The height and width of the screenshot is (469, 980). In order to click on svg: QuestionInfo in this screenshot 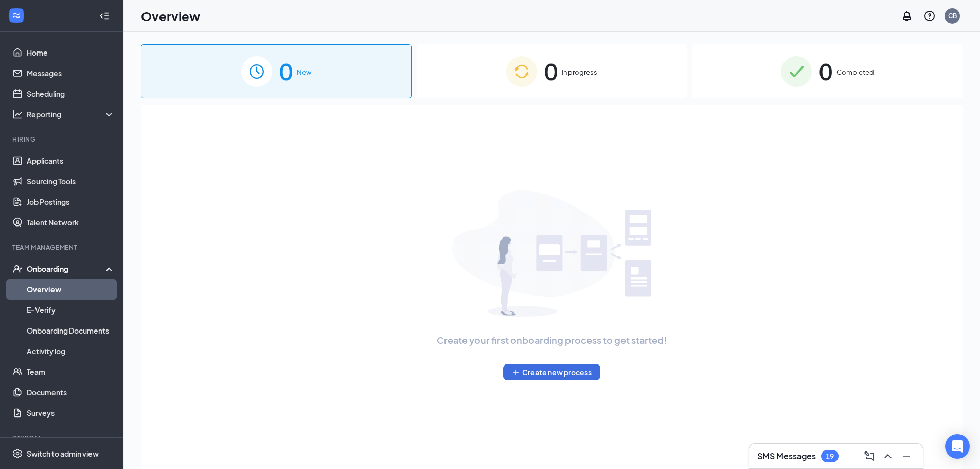, I will do `click(930, 16)`.